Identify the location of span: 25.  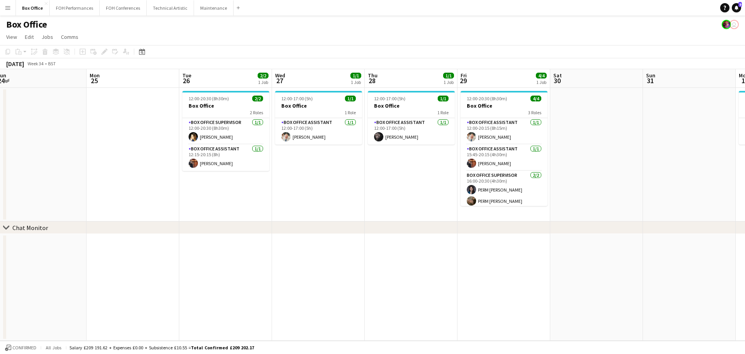
(94, 80).